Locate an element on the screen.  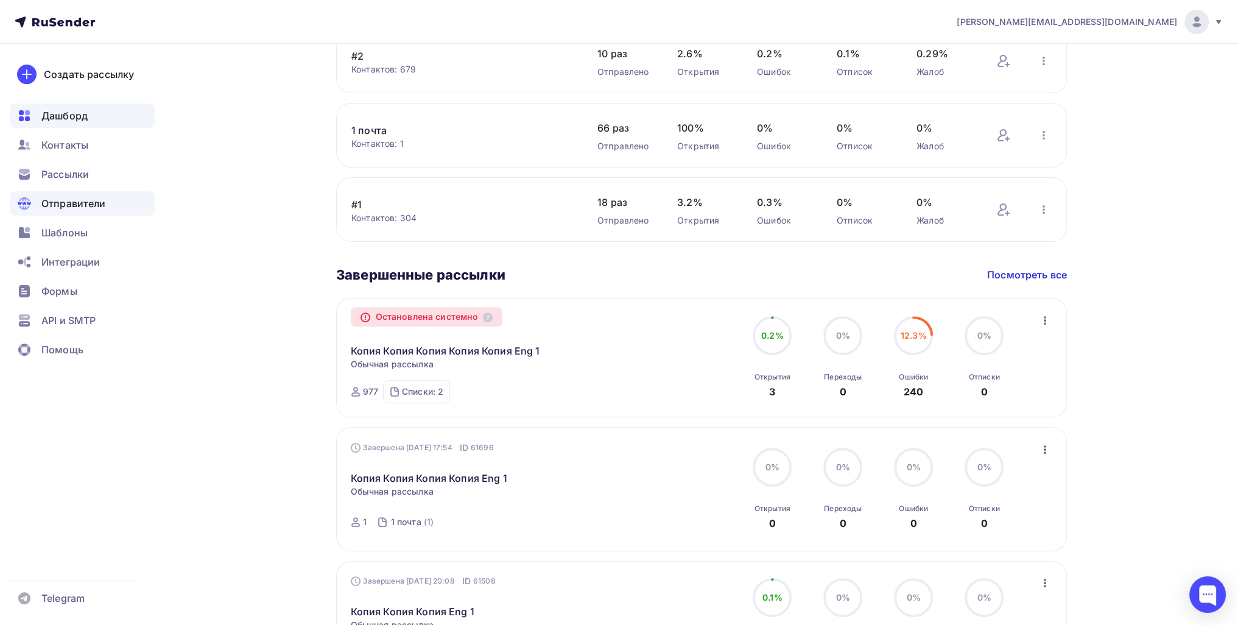
span: 66 раз is located at coordinates (625, 128).